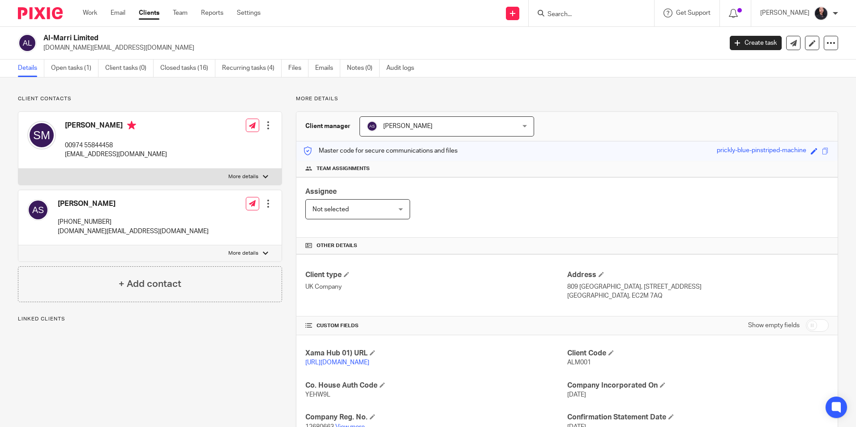 This screenshot has width=856, height=427. Describe the element at coordinates (31, 68) in the screenshot. I see `a: Details` at that location.